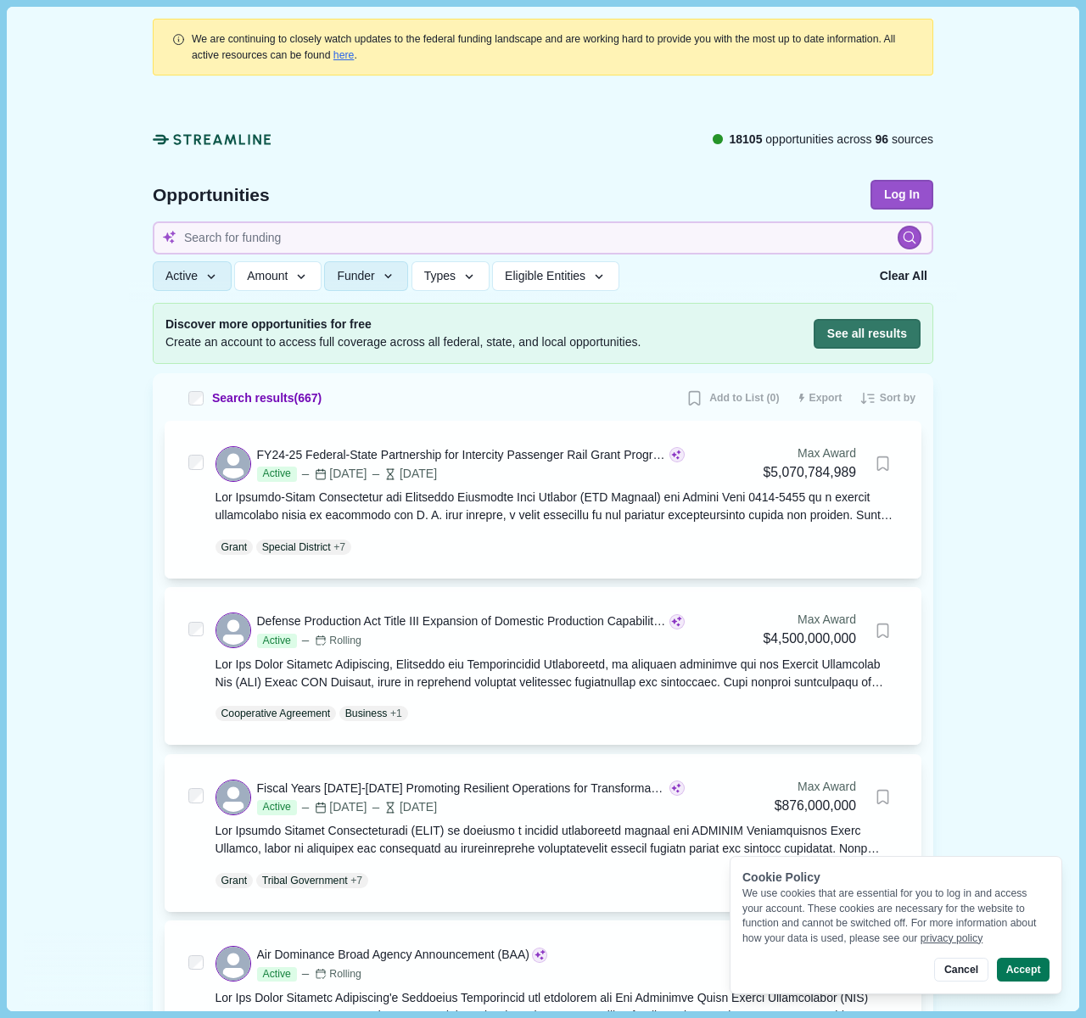 Image resolution: width=1086 pixels, height=1018 pixels. I want to click on div: $876,000,000, so click(816, 806).